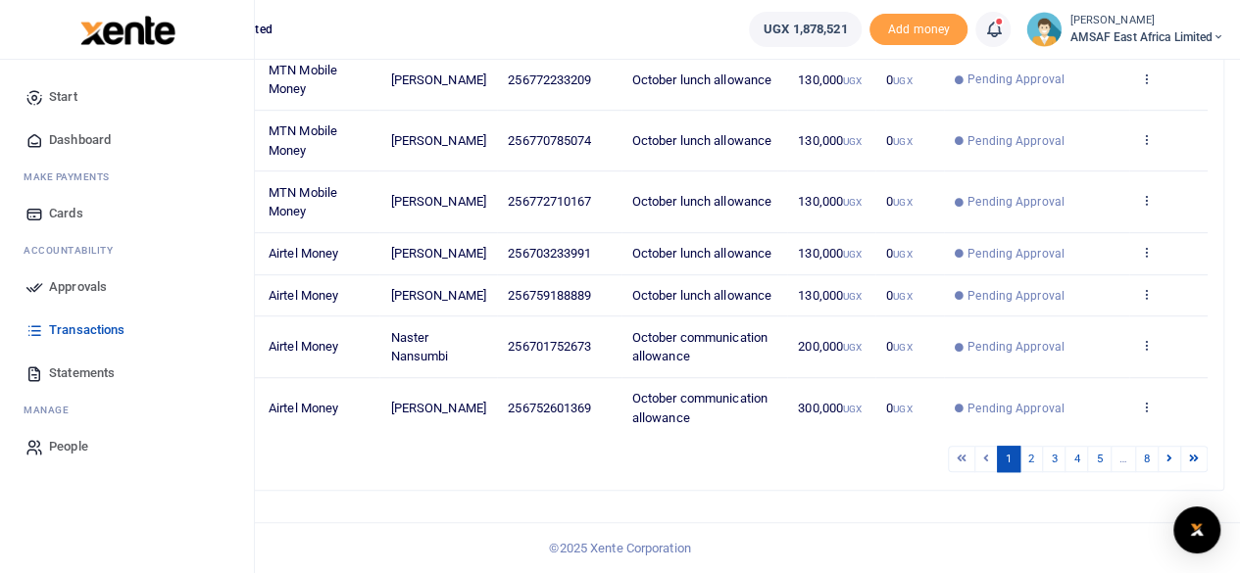 This screenshot has width=1240, height=573. Describe the element at coordinates (51, 410) in the screenshot. I see `span: anage` at that location.